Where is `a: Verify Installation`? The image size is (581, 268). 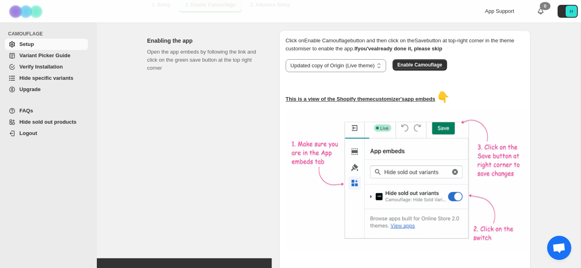 a: Verify Installation is located at coordinates (46, 67).